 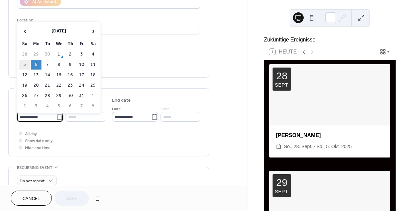 I want to click on td: 25, so click(x=93, y=85).